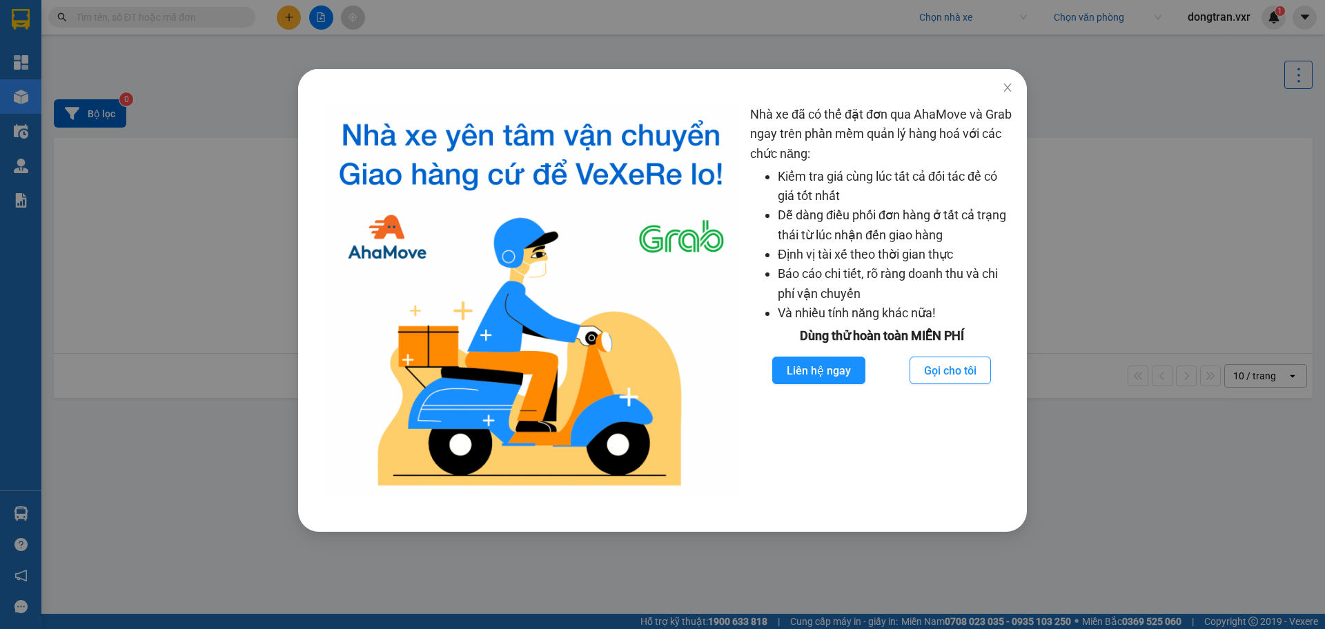  Describe the element at coordinates (819, 371) in the screenshot. I see `button: Liên hệ ngay` at that location.